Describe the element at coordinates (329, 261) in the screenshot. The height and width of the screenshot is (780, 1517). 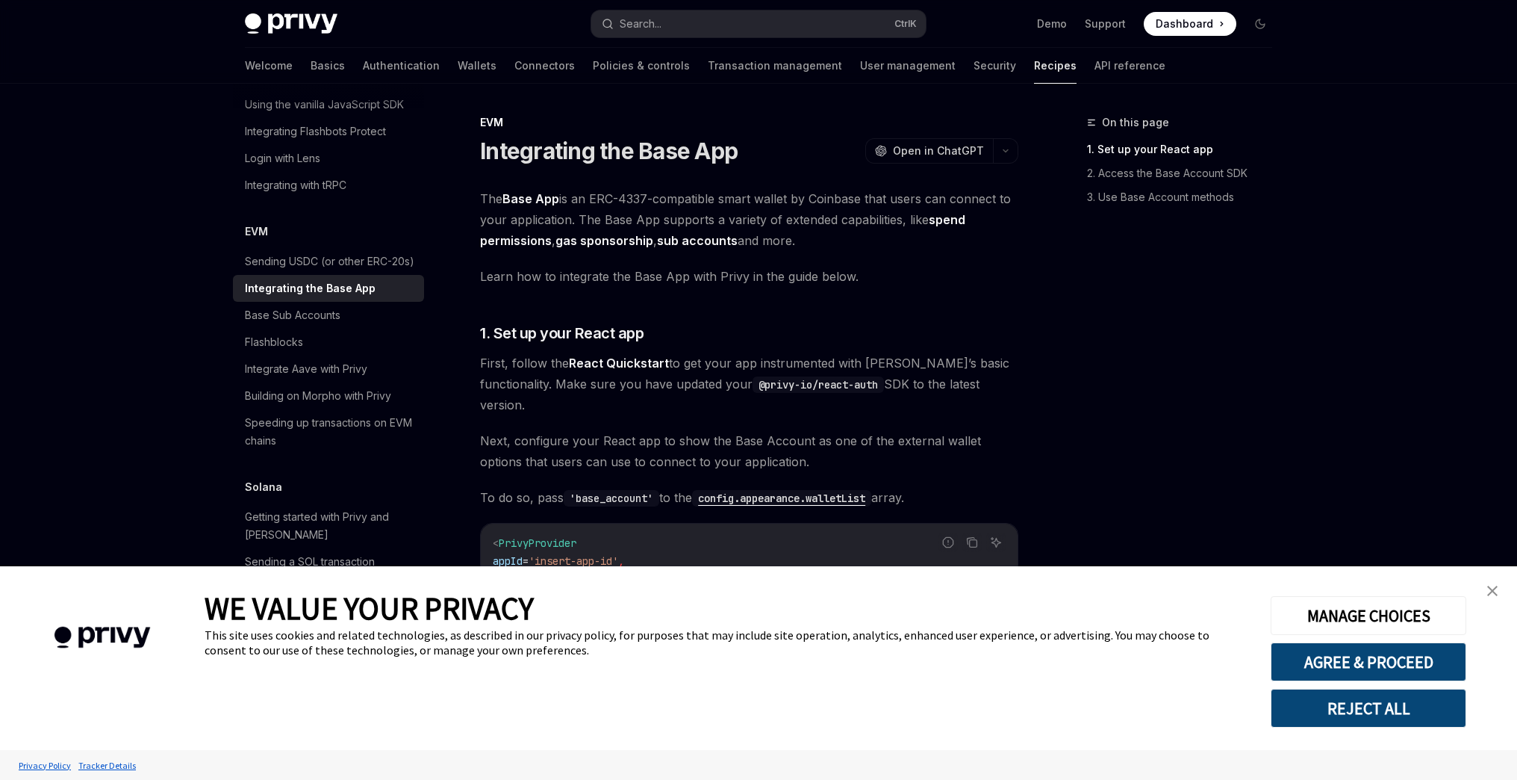
I see `a: Sending USDC (or other ERC-20s)` at that location.